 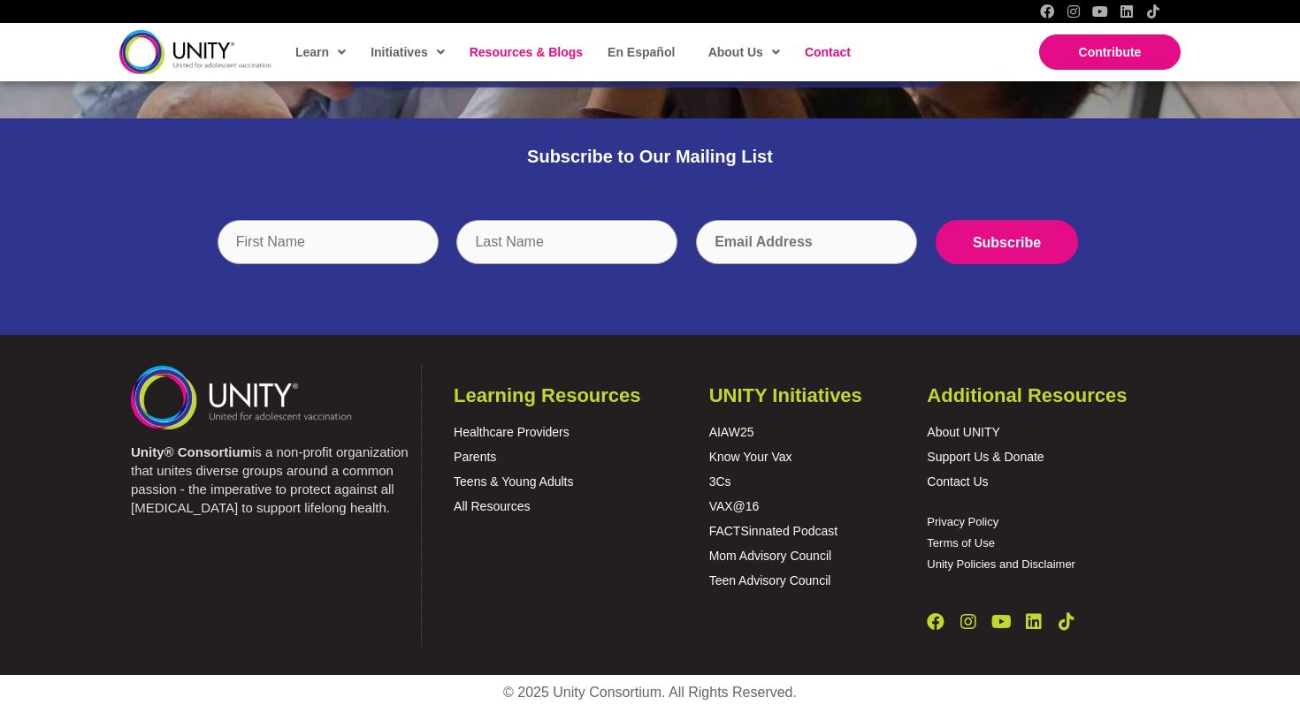 I want to click on input: Subscribe, so click(x=1006, y=242).